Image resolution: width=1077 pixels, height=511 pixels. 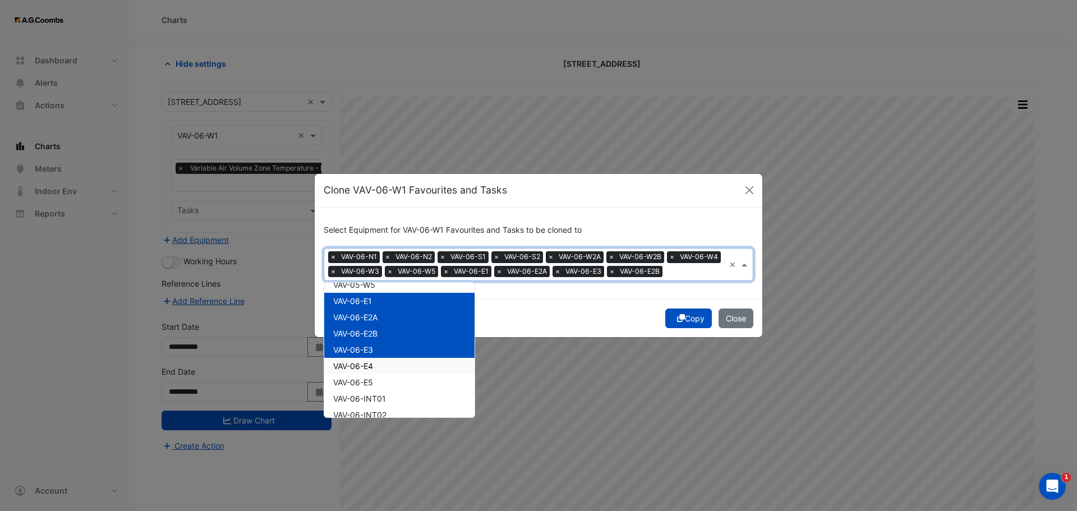 I want to click on h6: Select Equipment for VAV-06-W1 Favourites and Tasks to be cloned to, so click(x=538, y=230).